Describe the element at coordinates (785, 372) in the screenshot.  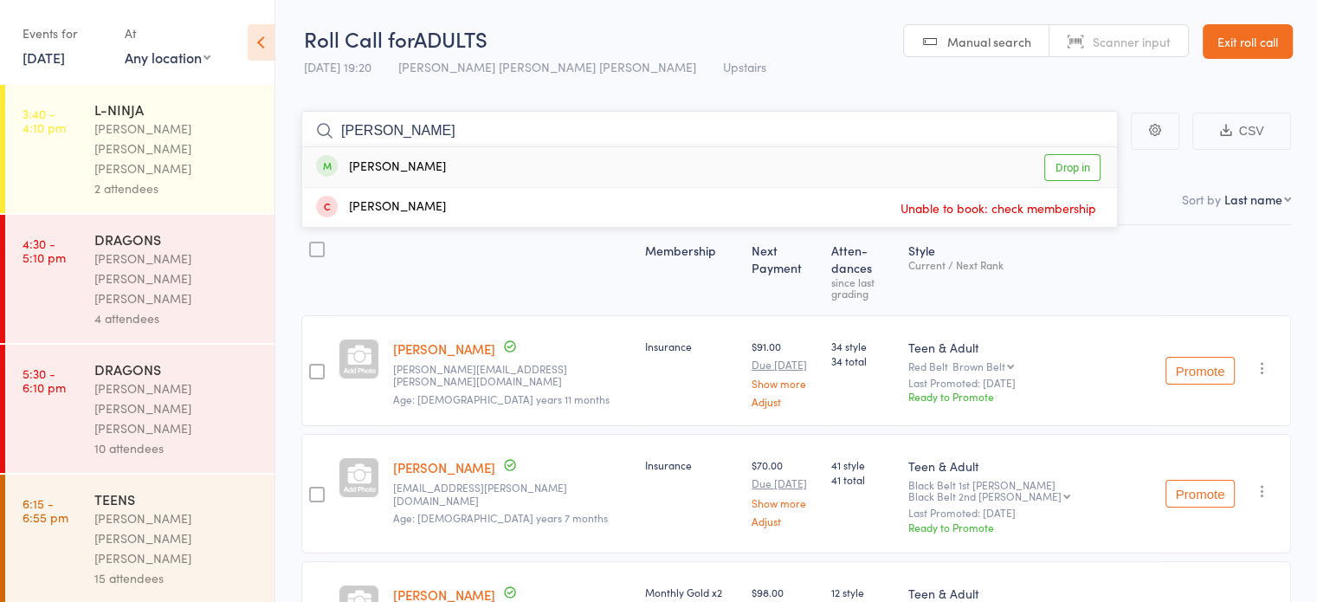
I see `div: $91.00` at that location.